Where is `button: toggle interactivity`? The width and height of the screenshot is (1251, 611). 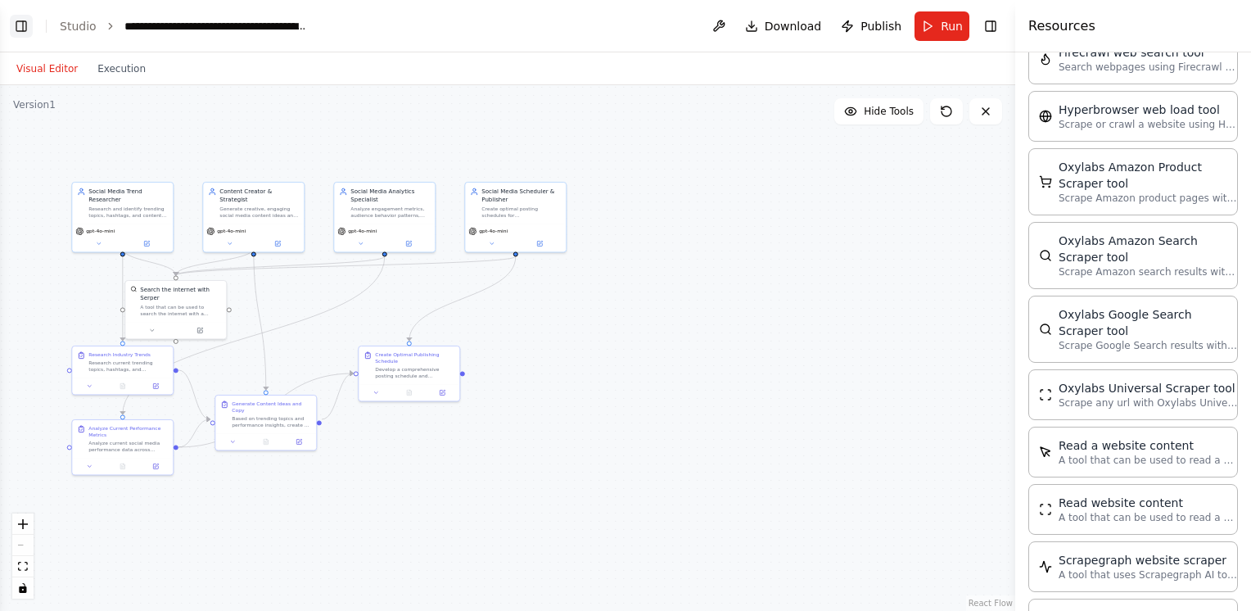
button: toggle interactivity is located at coordinates (23, 588).